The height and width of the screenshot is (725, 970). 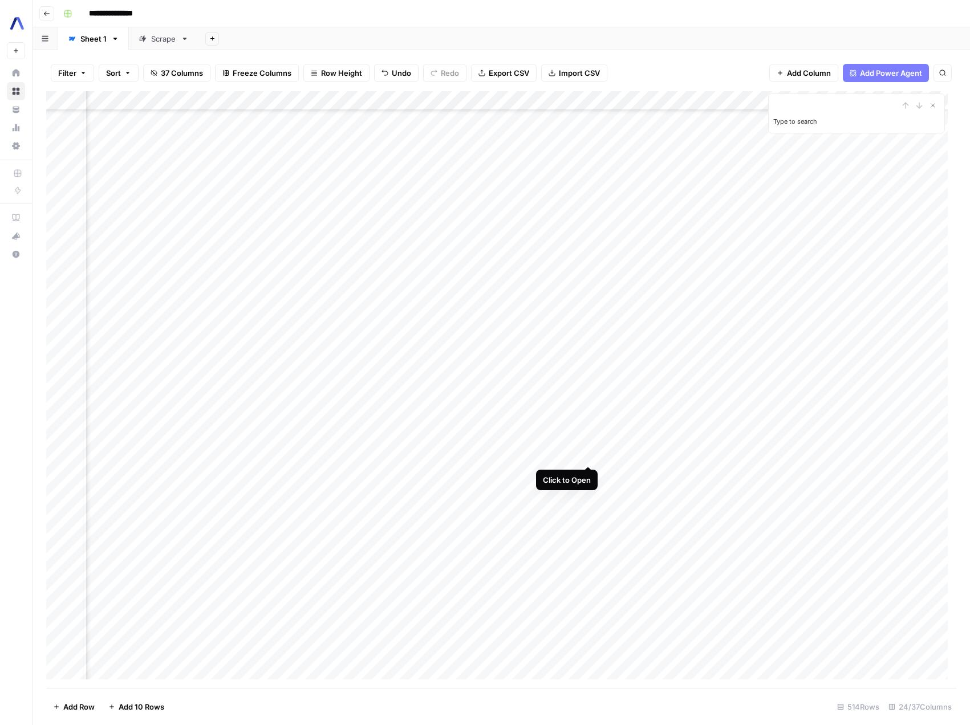 What do you see at coordinates (574, 73) in the screenshot?
I see `button: Import CSV` at bounding box center [574, 73].